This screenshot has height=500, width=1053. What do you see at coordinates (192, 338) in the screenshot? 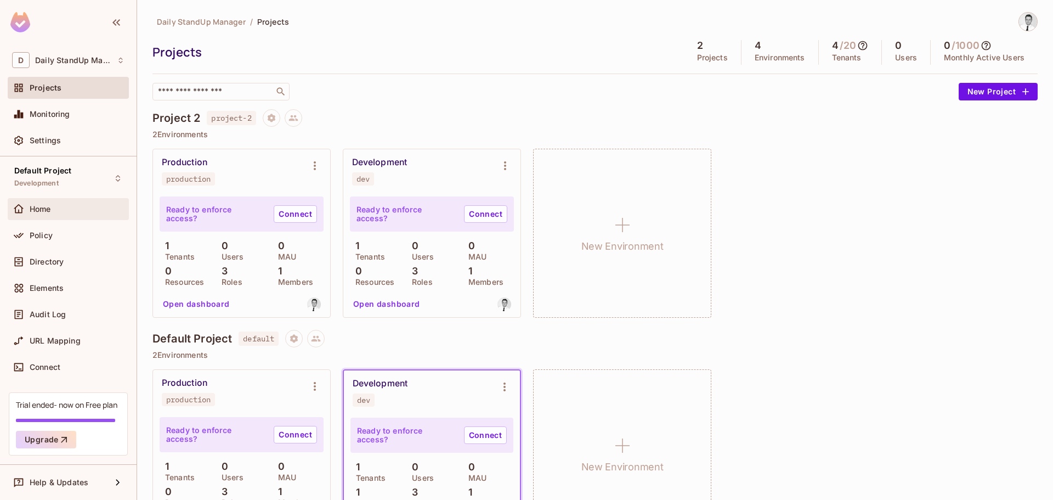
I see `h4: Default Project` at bounding box center [192, 338].